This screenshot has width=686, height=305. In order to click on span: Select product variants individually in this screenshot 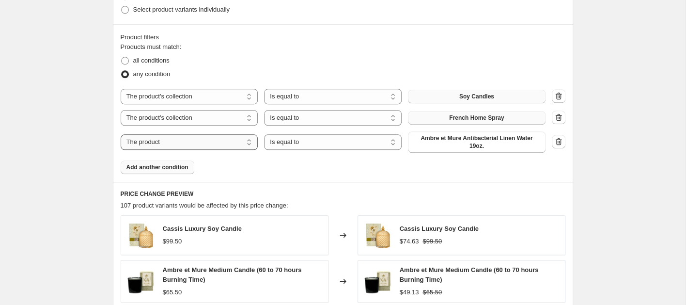, I will do `click(181, 9)`.